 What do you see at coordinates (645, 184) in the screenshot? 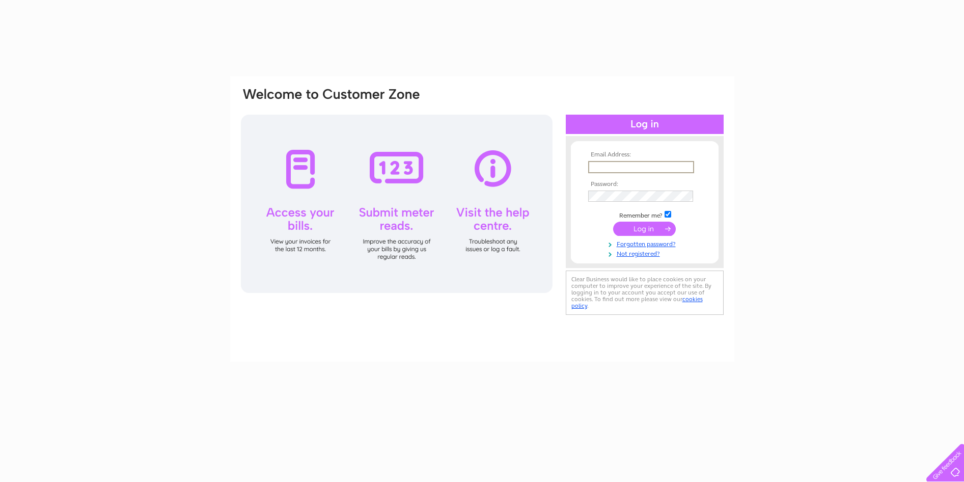
I see `th: Password:` at bounding box center [645, 184].